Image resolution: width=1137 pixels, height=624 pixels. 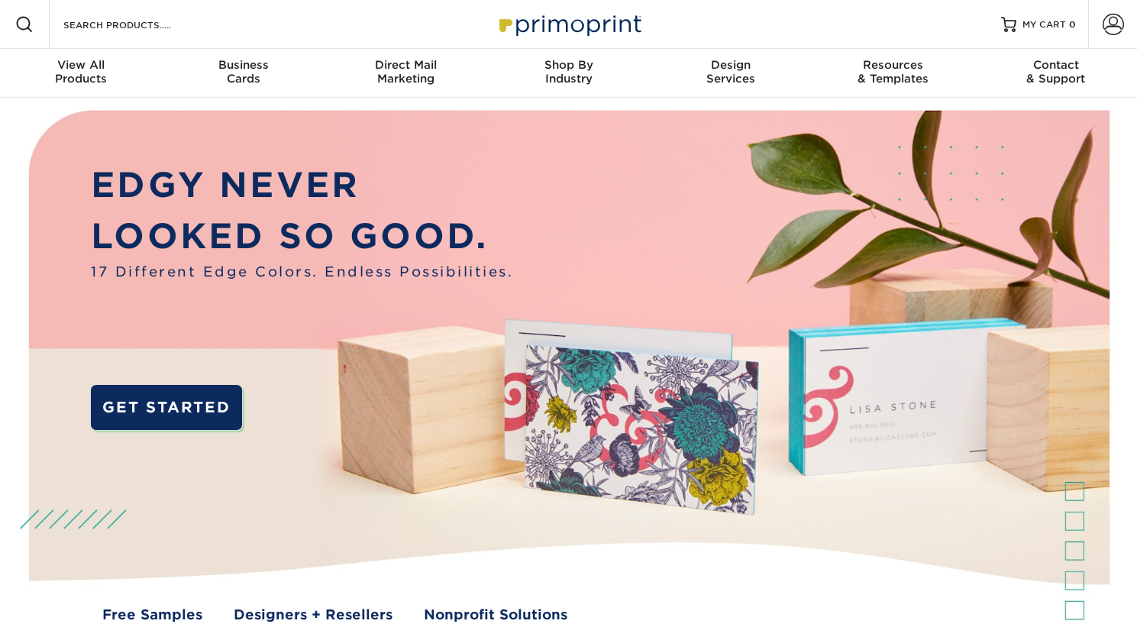 What do you see at coordinates (405, 65) in the screenshot?
I see `span: Direct Mail` at bounding box center [405, 65].